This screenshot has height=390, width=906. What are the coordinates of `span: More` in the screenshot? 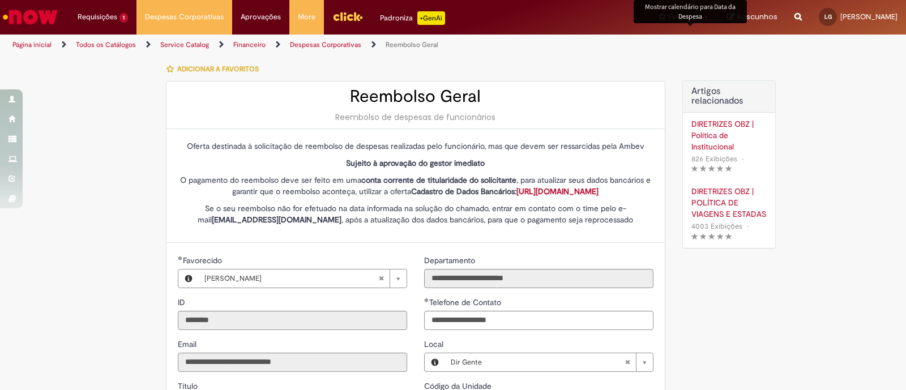 It's located at (306, 17).